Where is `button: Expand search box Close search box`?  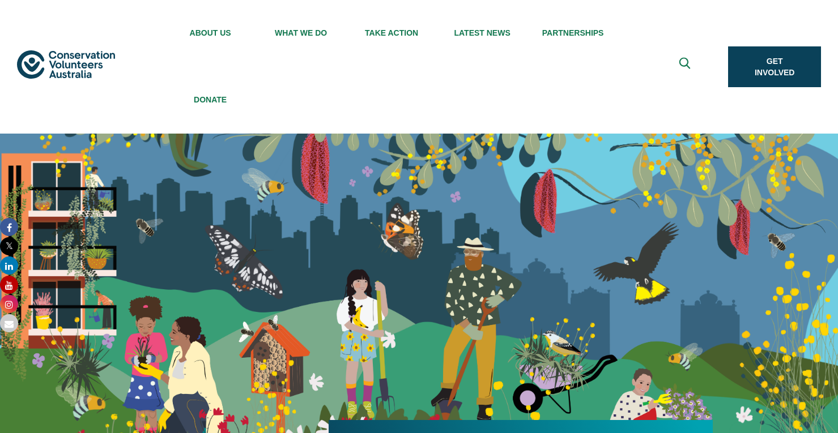 button: Expand search box Close search box is located at coordinates (686, 67).